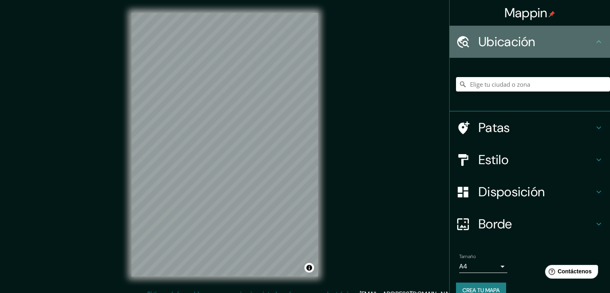 This screenshot has height=293, width=610. What do you see at coordinates (530, 128) in the screenshot?
I see `div: Patas` at bounding box center [530, 128].